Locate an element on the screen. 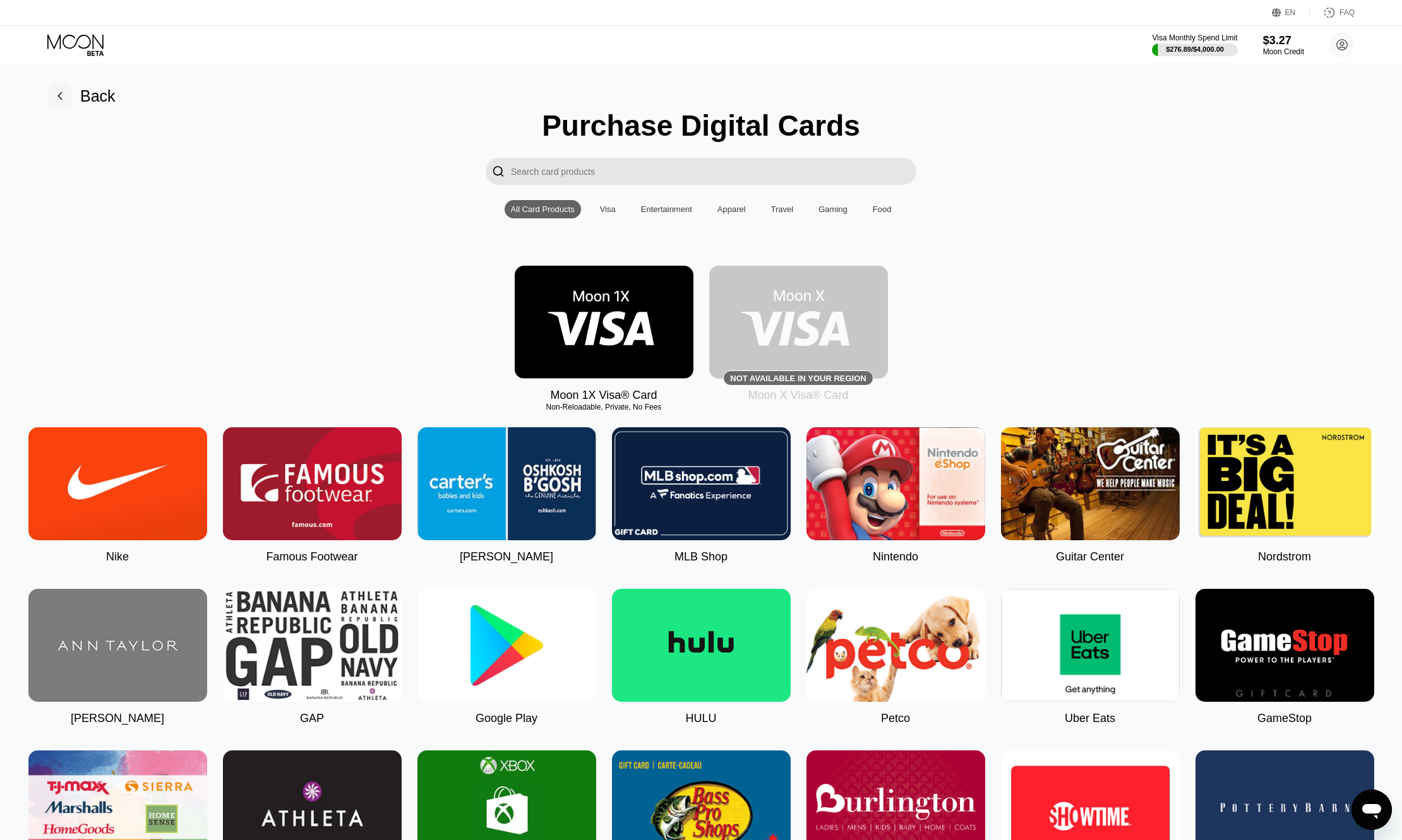 Image resolution: width=1402 pixels, height=840 pixels. div: Nintendo is located at coordinates (896, 556).